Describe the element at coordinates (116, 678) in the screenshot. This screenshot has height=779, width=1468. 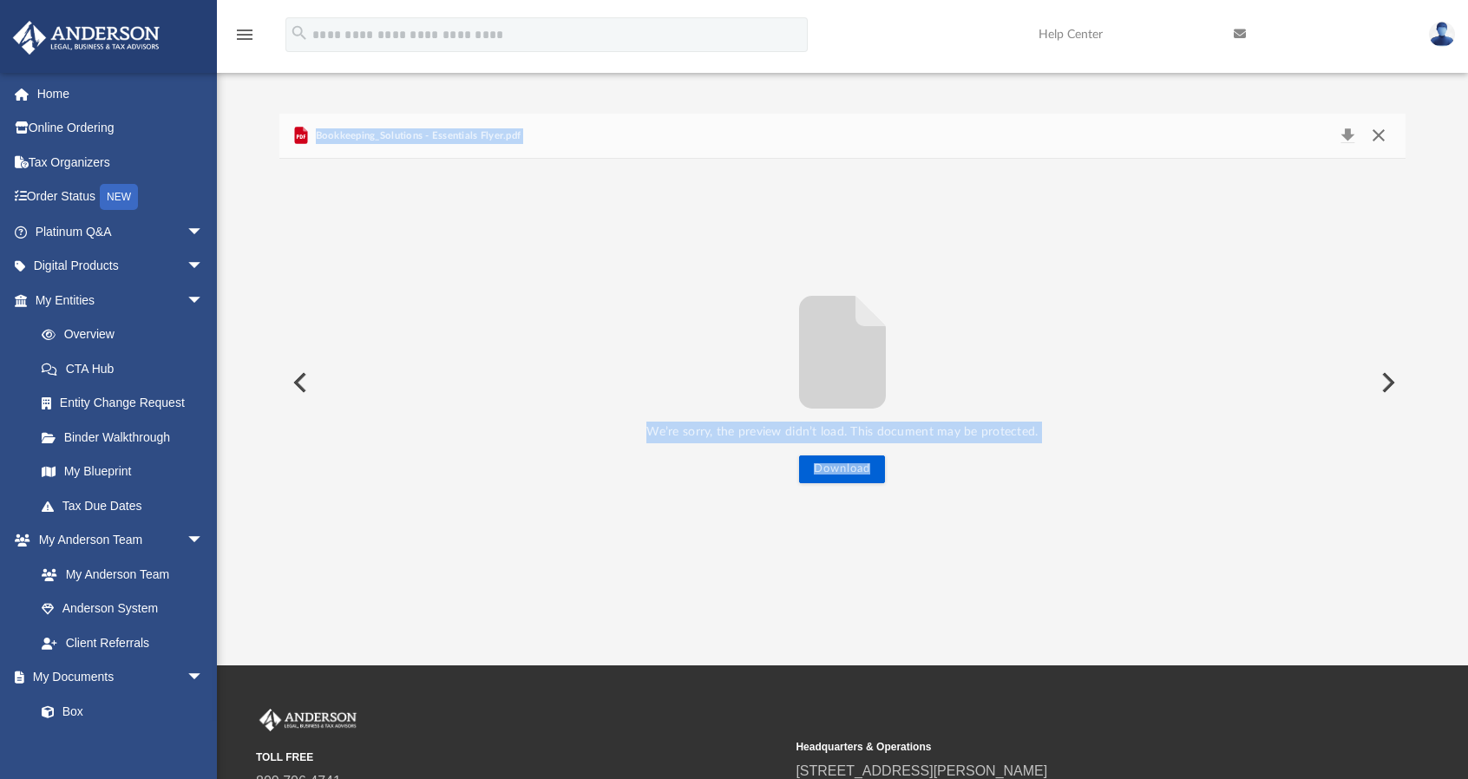
I see `a: My Documentsarrow_drop_down` at that location.